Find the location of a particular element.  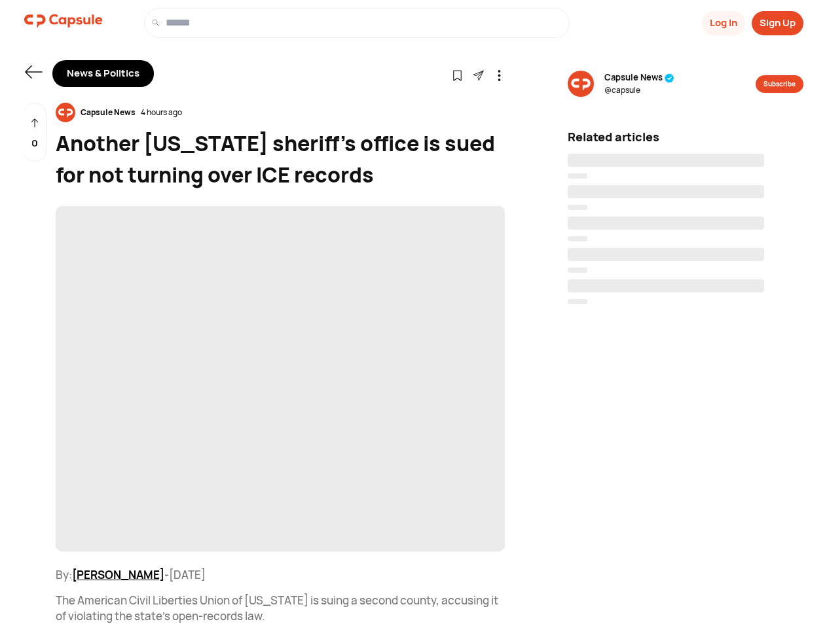

button: Subscribe is located at coordinates (779, 84).